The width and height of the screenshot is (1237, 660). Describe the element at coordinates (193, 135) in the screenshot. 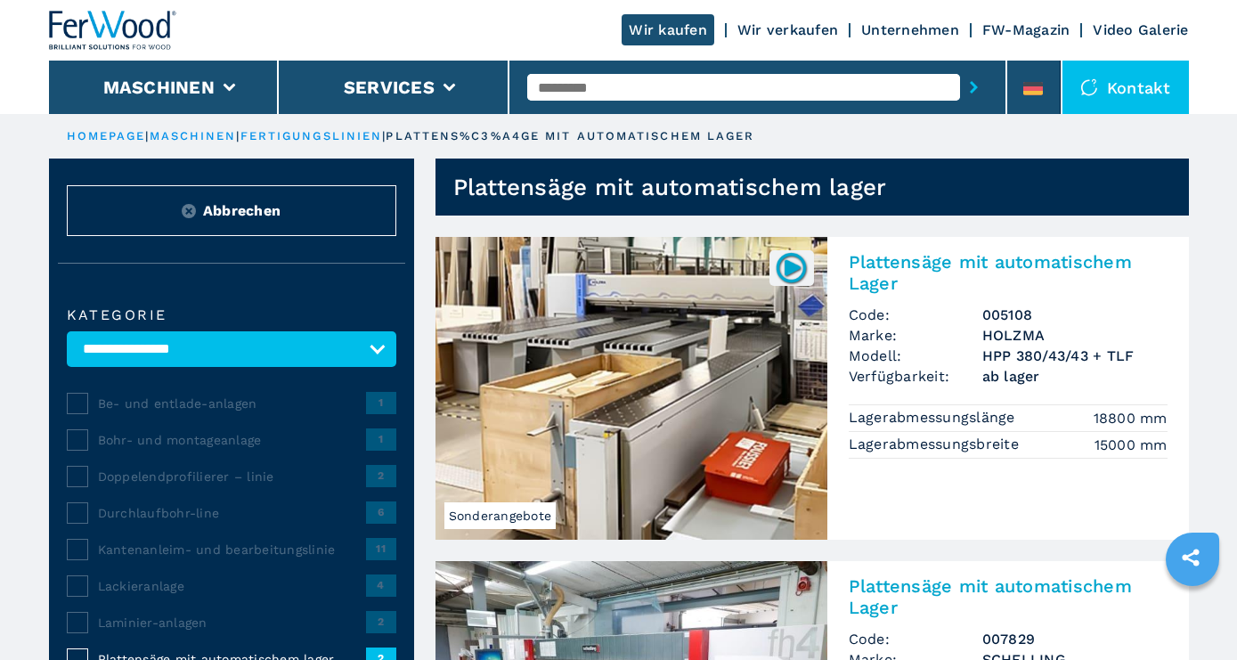

I see `a: maschinen` at that location.